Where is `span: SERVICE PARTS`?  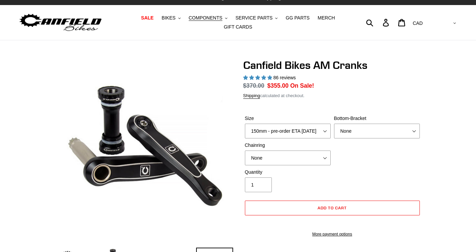
span: SERVICE PARTS is located at coordinates (254, 18).